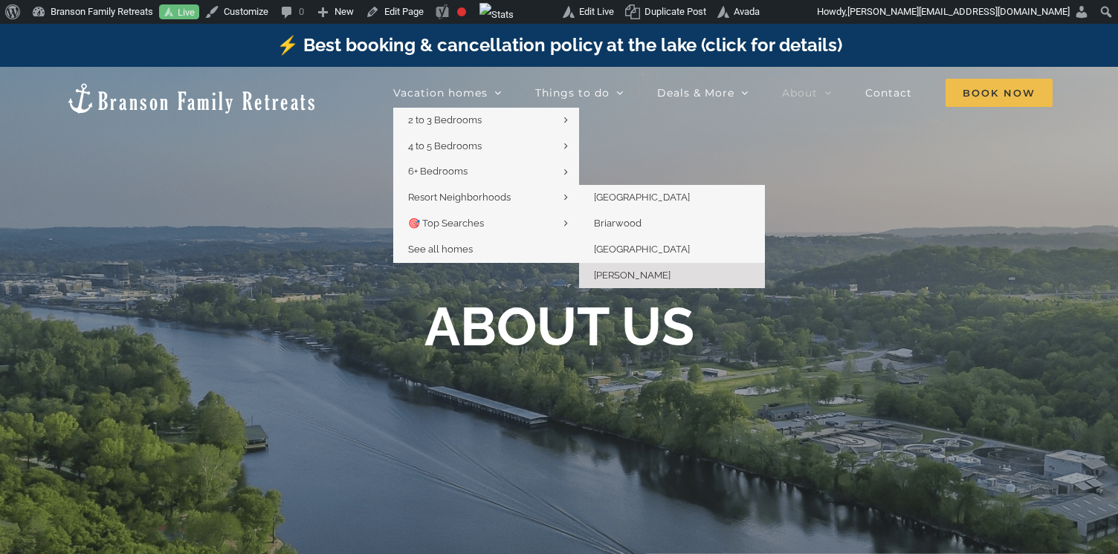  Describe the element at coordinates (702, 93) in the screenshot. I see `a: Deals & More` at that location.